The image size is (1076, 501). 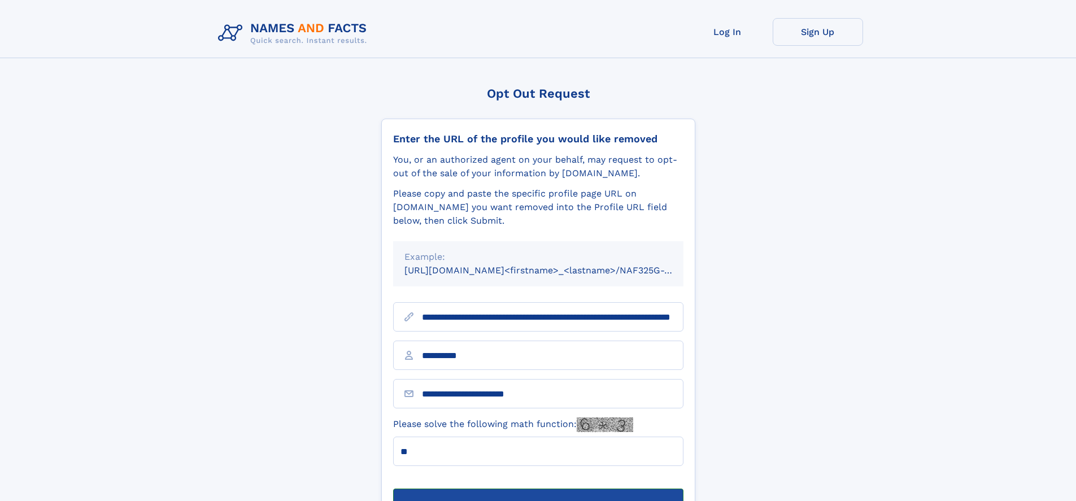 What do you see at coordinates (538, 93) in the screenshot?
I see `div: Opt Out Request` at bounding box center [538, 93].